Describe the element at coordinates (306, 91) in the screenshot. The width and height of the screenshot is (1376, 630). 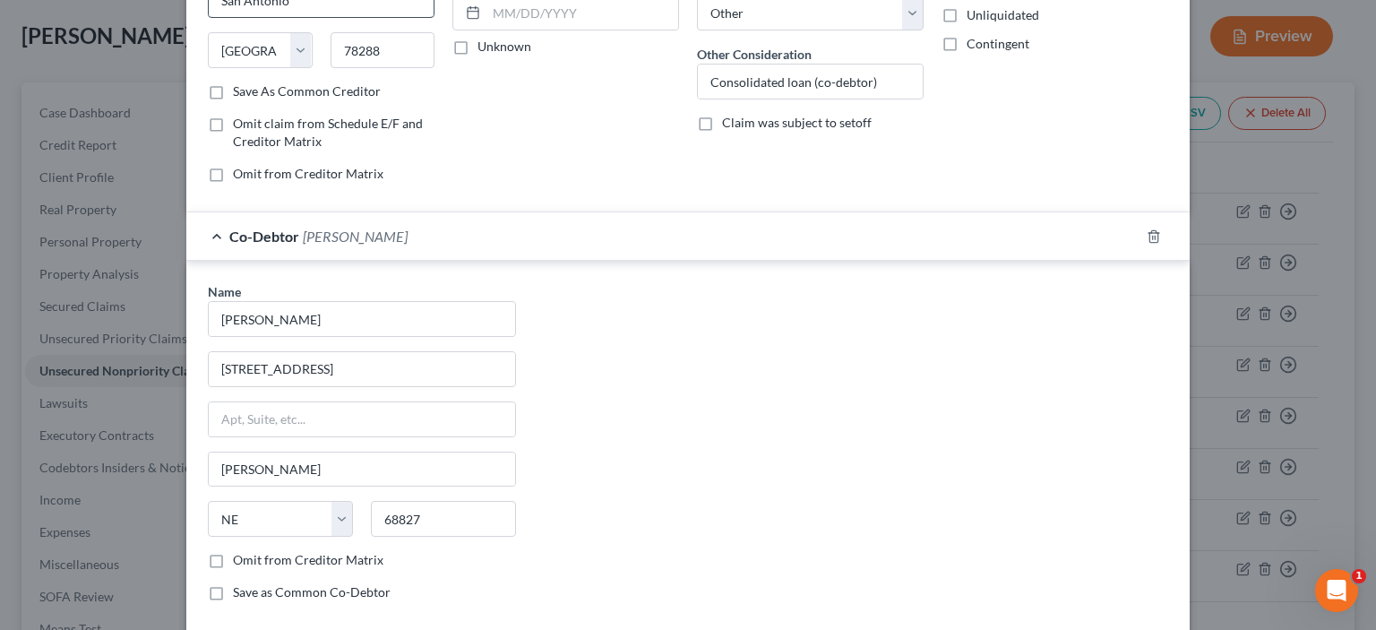
I see `label: Save As Common Creditor` at that location.